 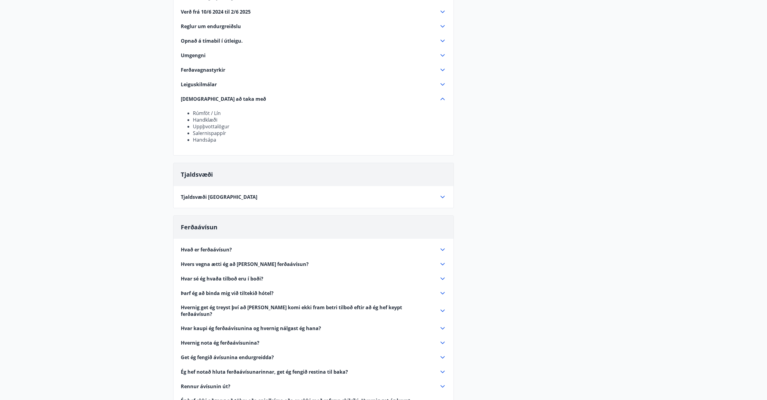 What do you see at coordinates (314, 41) in the screenshot?
I see `div: Opnað á tímabil í útleigu.` at bounding box center [314, 41].